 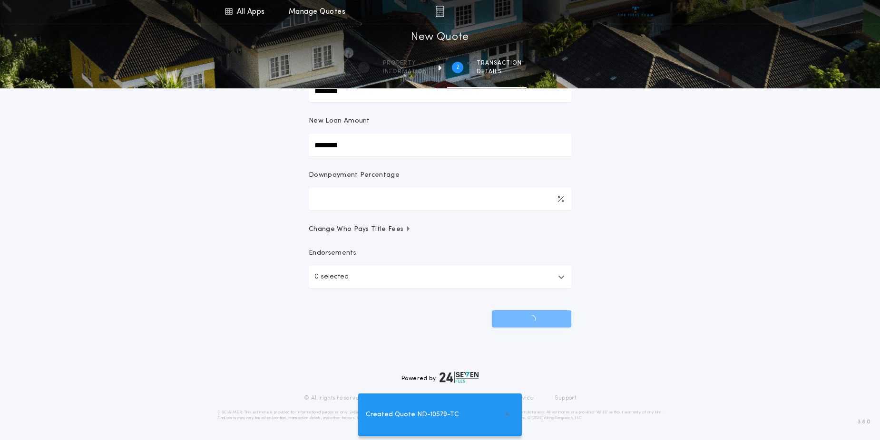 I want to click on span: information, so click(x=405, y=72).